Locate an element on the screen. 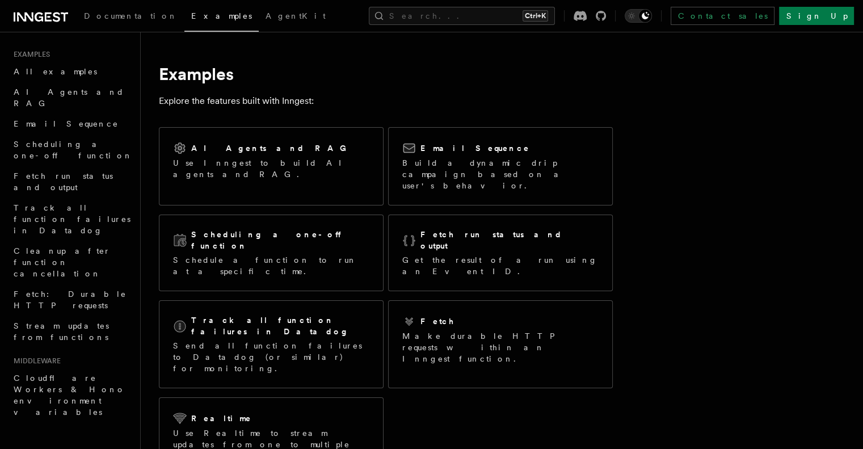 The width and height of the screenshot is (863, 449). a: Fetch: Durable HTTP requests is located at coordinates (71, 300).